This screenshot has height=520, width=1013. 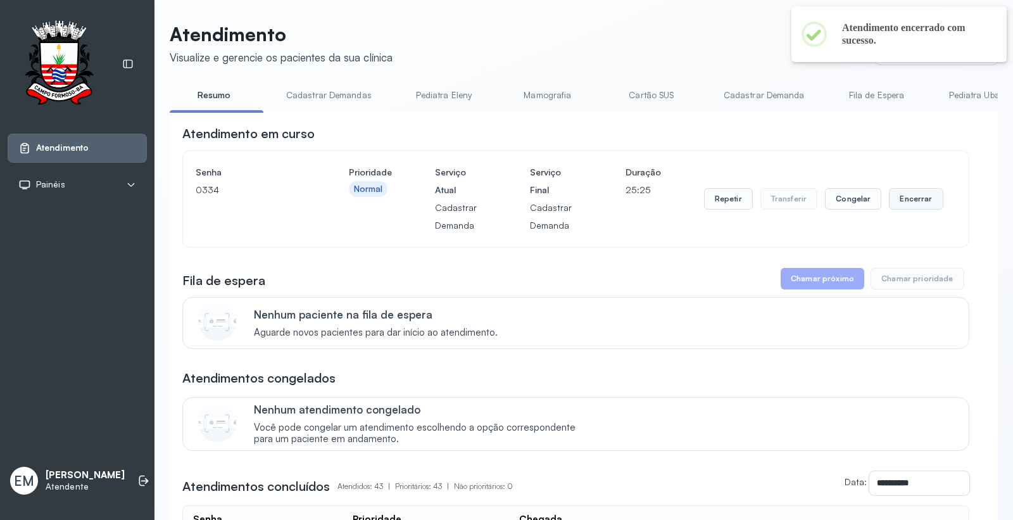 What do you see at coordinates (652, 95) in the screenshot?
I see `a: Cartão SUS` at bounding box center [652, 95].